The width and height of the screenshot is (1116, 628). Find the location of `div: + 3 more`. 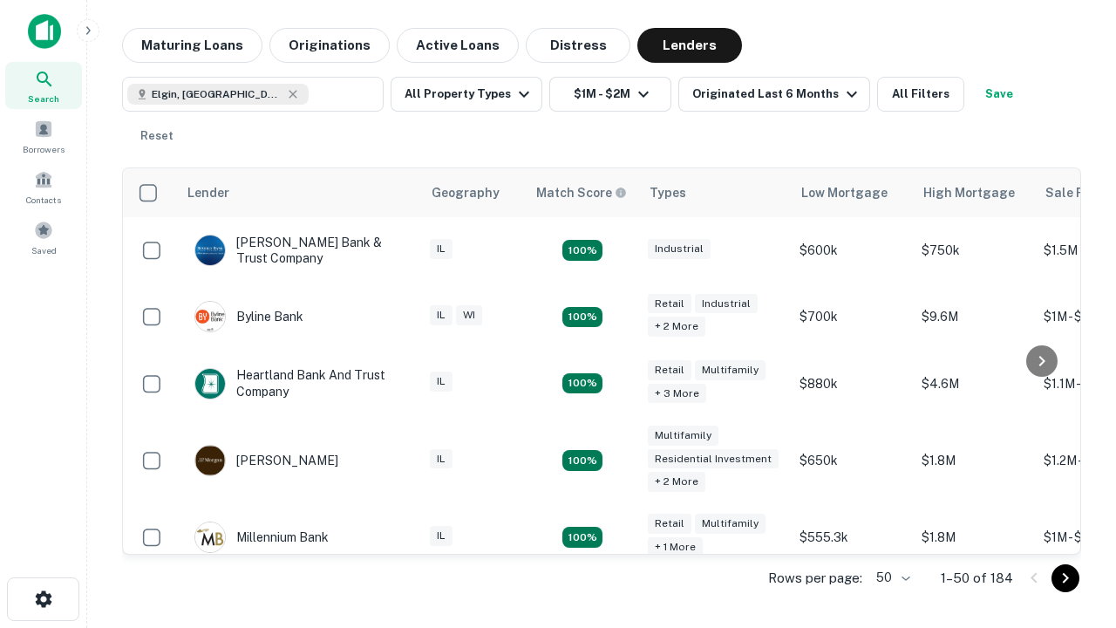

div: + 3 more is located at coordinates (676, 393).